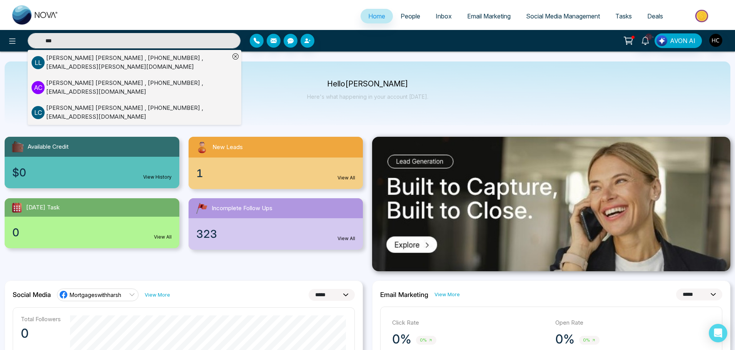 This screenshot has height=350, width=735. I want to click on a: Social Media Management, so click(563, 16).